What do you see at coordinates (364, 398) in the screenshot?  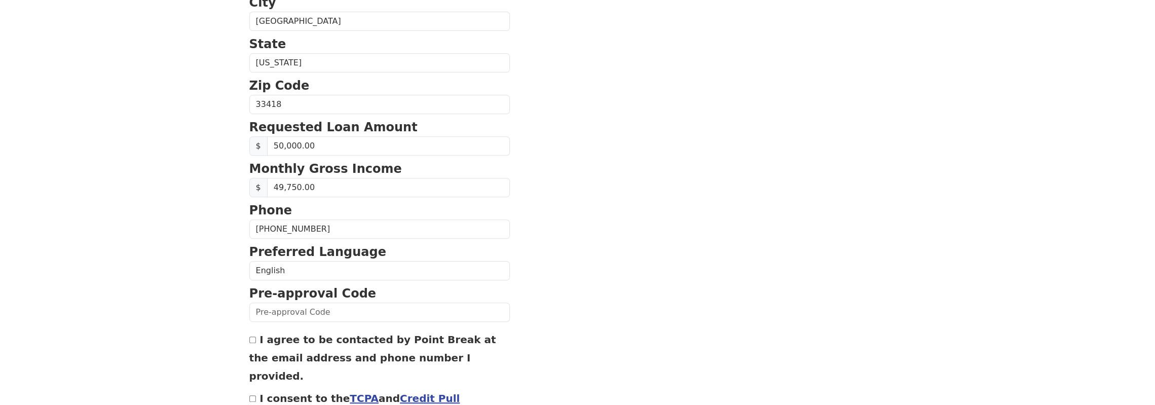 I see `a: TCPA` at bounding box center [364, 398].